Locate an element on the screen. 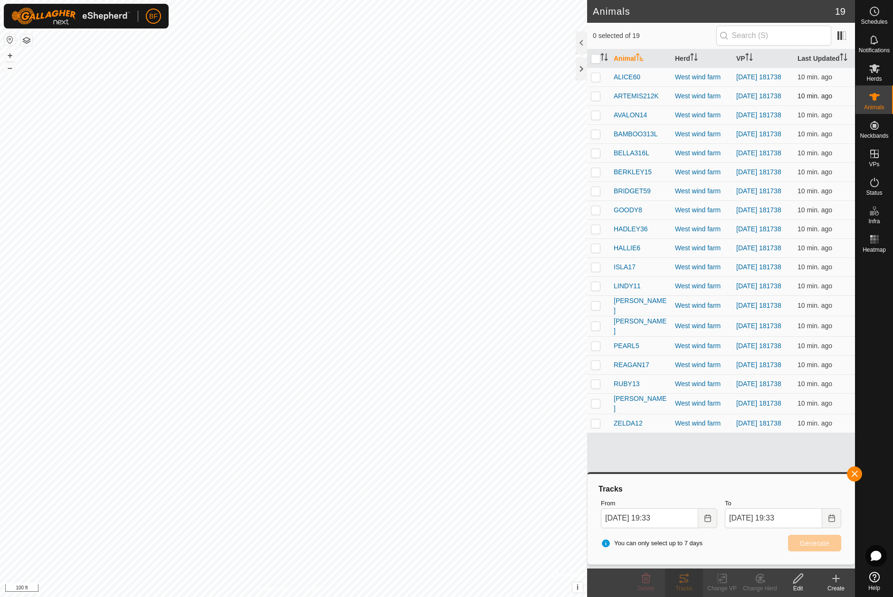 This screenshot has height=597, width=893. span: ARTEMIS212K is located at coordinates (636, 96).